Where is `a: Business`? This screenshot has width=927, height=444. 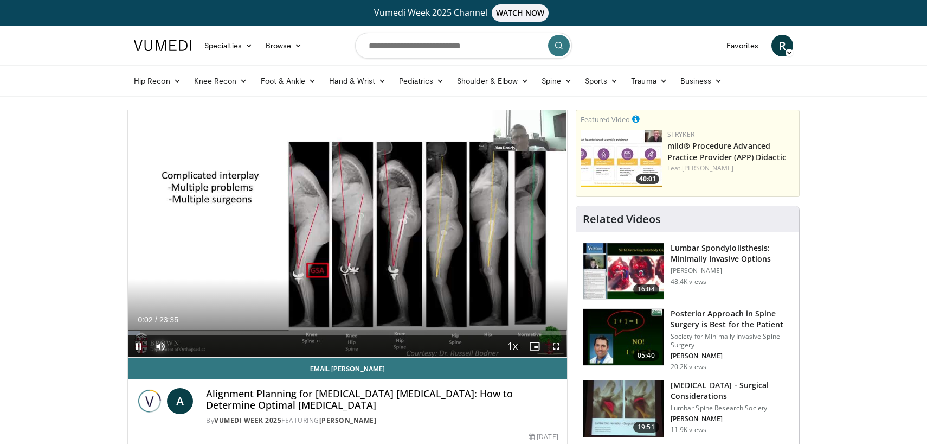 a: Business is located at coordinates (702, 81).